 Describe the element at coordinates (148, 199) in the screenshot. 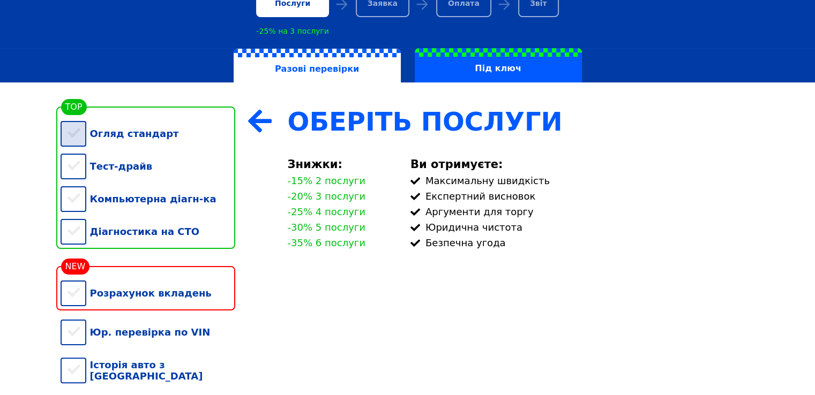

I see `div: Компьютерна діагн-ка` at that location.